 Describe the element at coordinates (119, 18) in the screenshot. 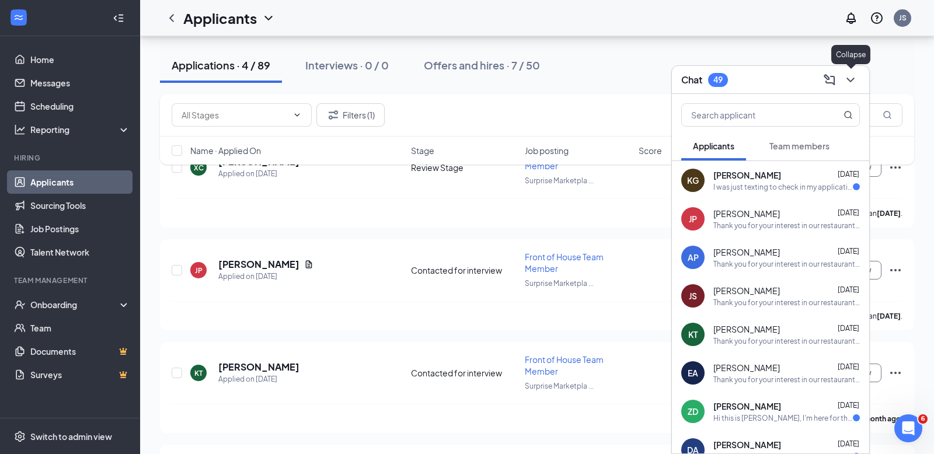

I see `svg: Collapse` at that location.